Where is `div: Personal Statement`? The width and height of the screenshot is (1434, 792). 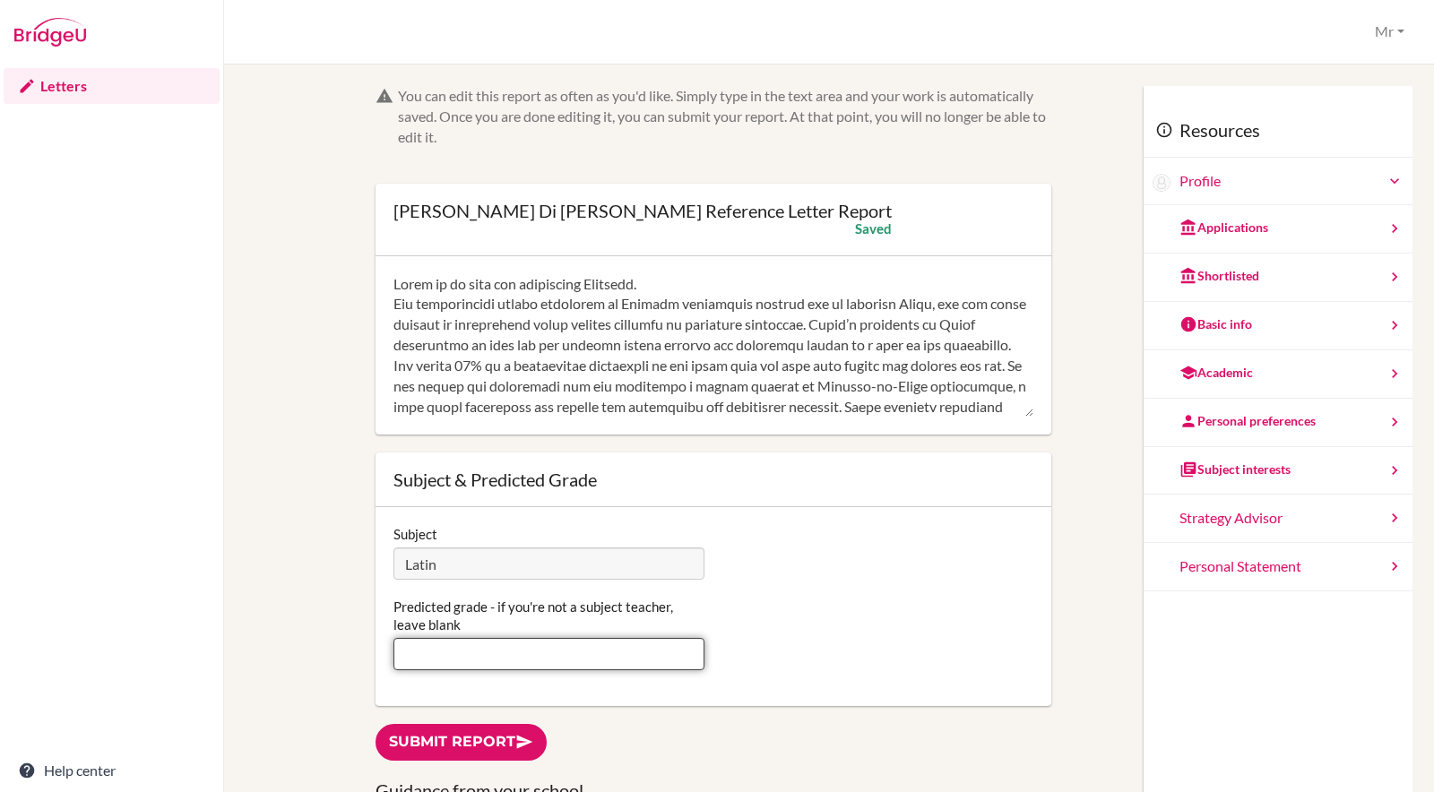 div: Personal Statement is located at coordinates (1278, 567).